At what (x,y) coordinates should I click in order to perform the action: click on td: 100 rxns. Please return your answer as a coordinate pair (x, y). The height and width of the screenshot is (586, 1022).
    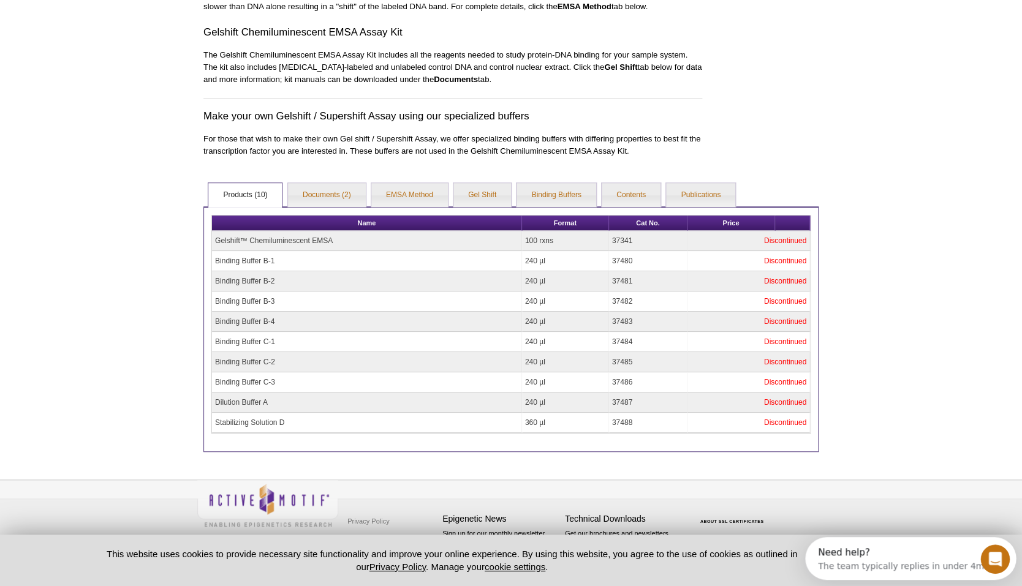
    Looking at the image, I should click on (565, 241).